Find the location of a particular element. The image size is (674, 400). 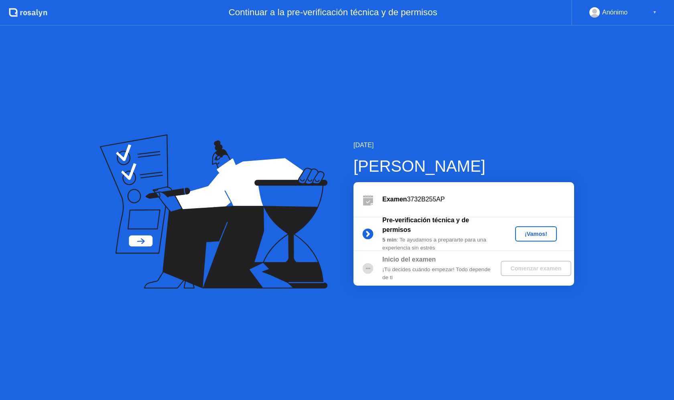

b: 5 min is located at coordinates (390, 240).